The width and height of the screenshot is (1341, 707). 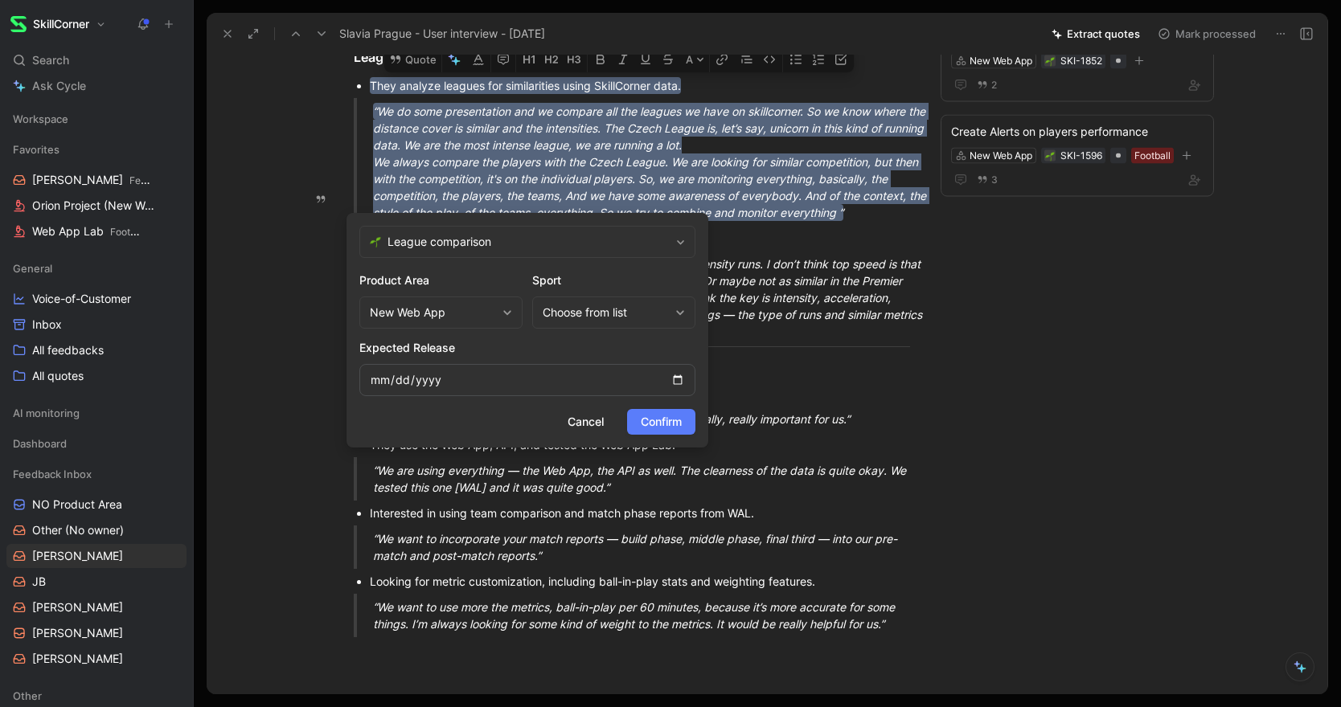 I want to click on h2: Sport, so click(x=613, y=281).